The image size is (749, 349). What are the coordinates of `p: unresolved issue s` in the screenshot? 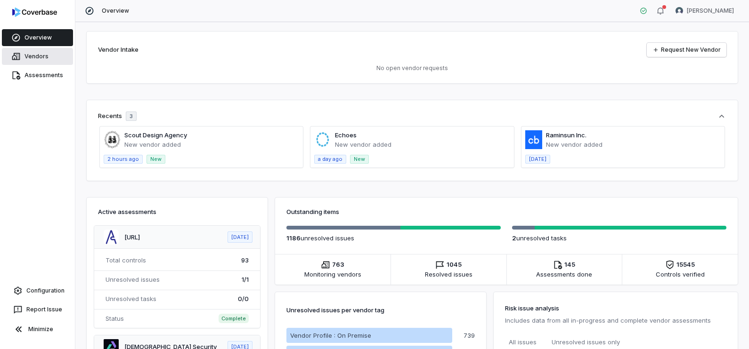 It's located at (393, 238).